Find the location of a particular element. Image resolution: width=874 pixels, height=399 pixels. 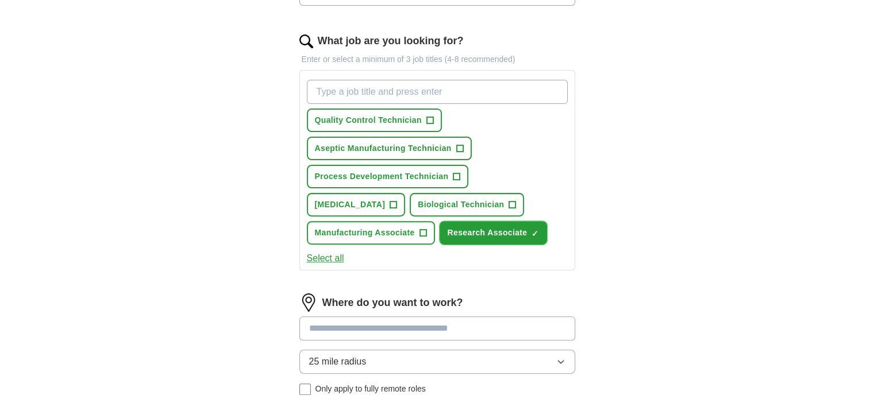

p: Enter or select a minimum of 3 job titles (4-8 recommended) is located at coordinates (437, 59).